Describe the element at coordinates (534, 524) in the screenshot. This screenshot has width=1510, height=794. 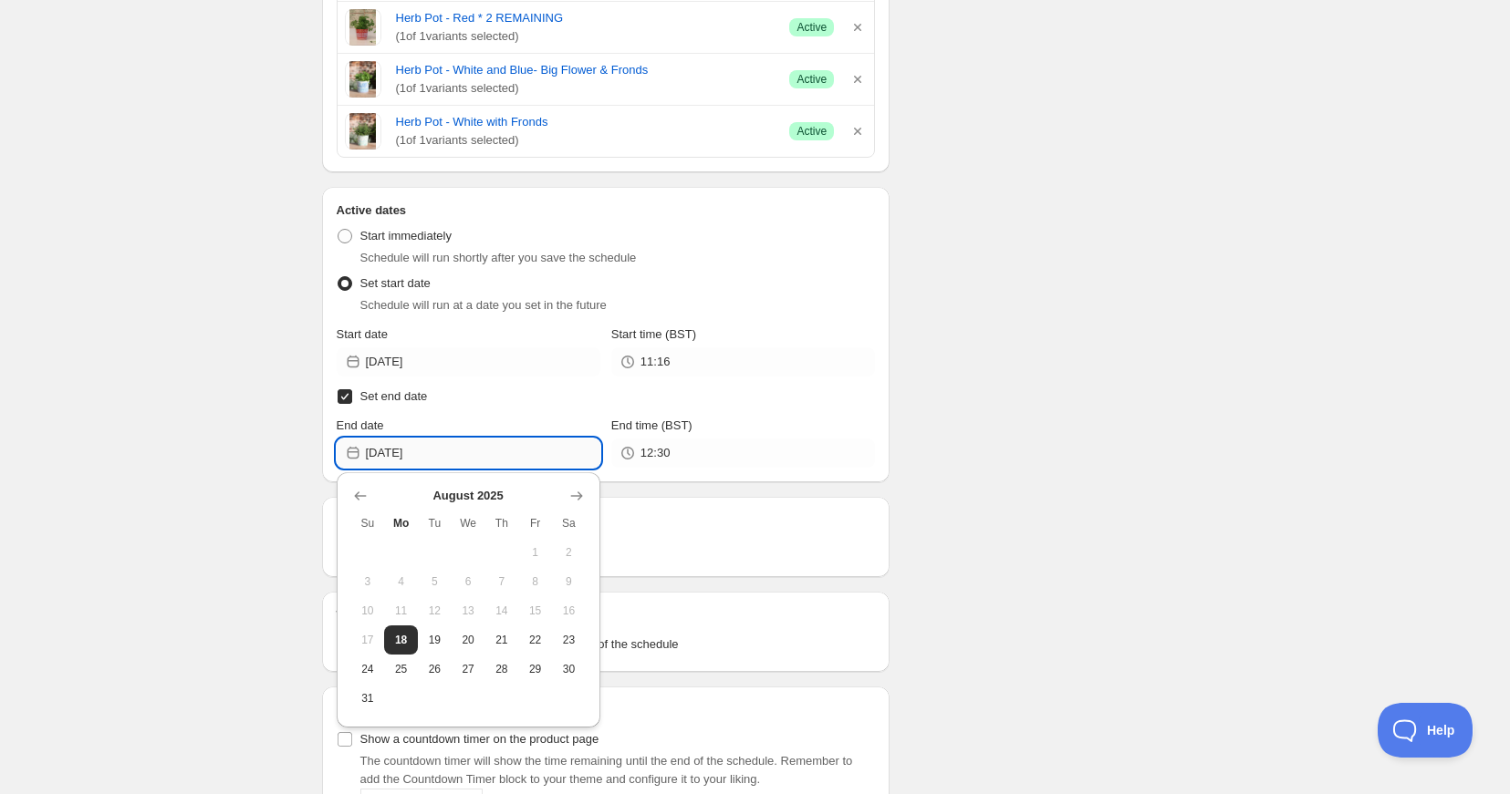
I see `span: Fr` at that location.